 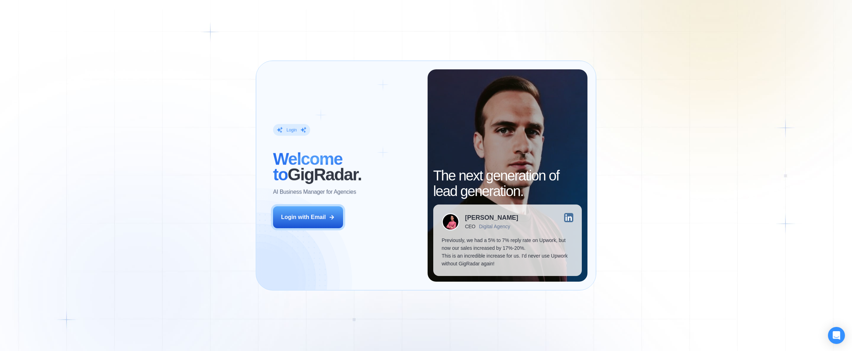 What do you see at coordinates (308, 166) in the screenshot?
I see `span: Welcome to` at bounding box center [308, 166].